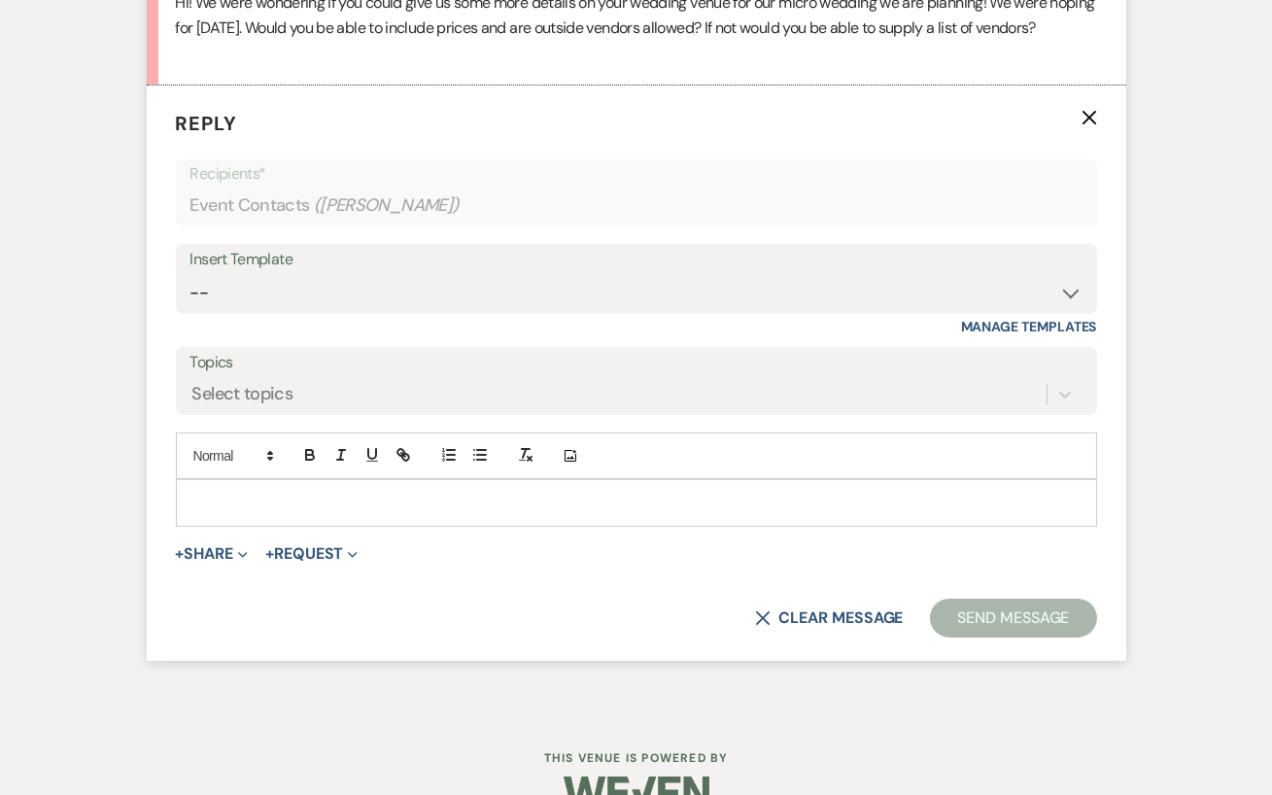 This screenshot has width=1272, height=795. I want to click on button: Share, so click(212, 554).